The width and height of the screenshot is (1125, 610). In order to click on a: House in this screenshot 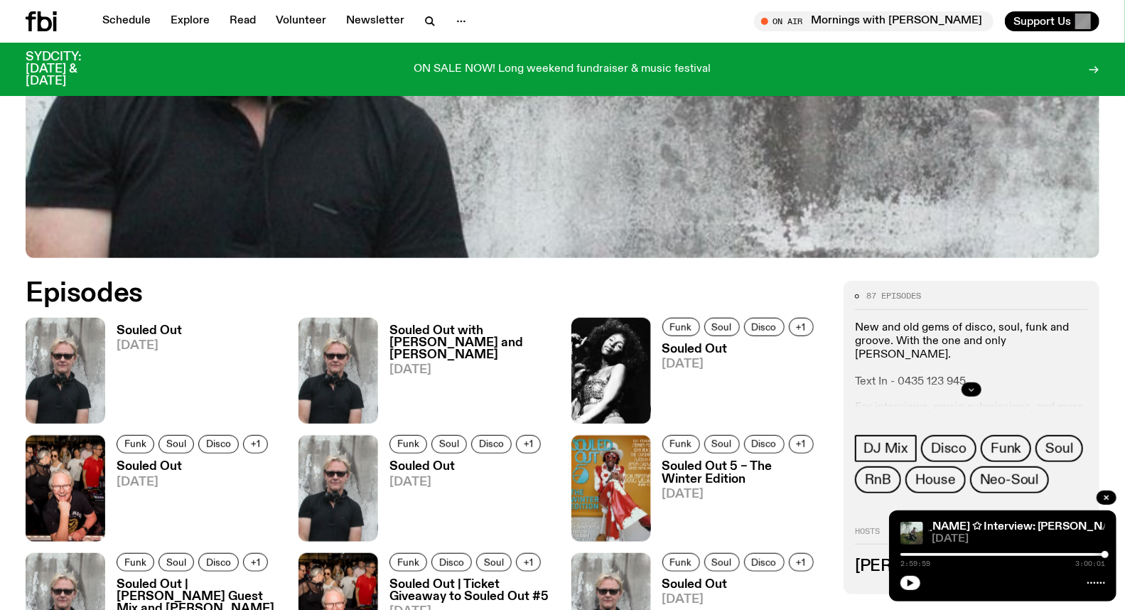, I will do `click(936, 480)`.